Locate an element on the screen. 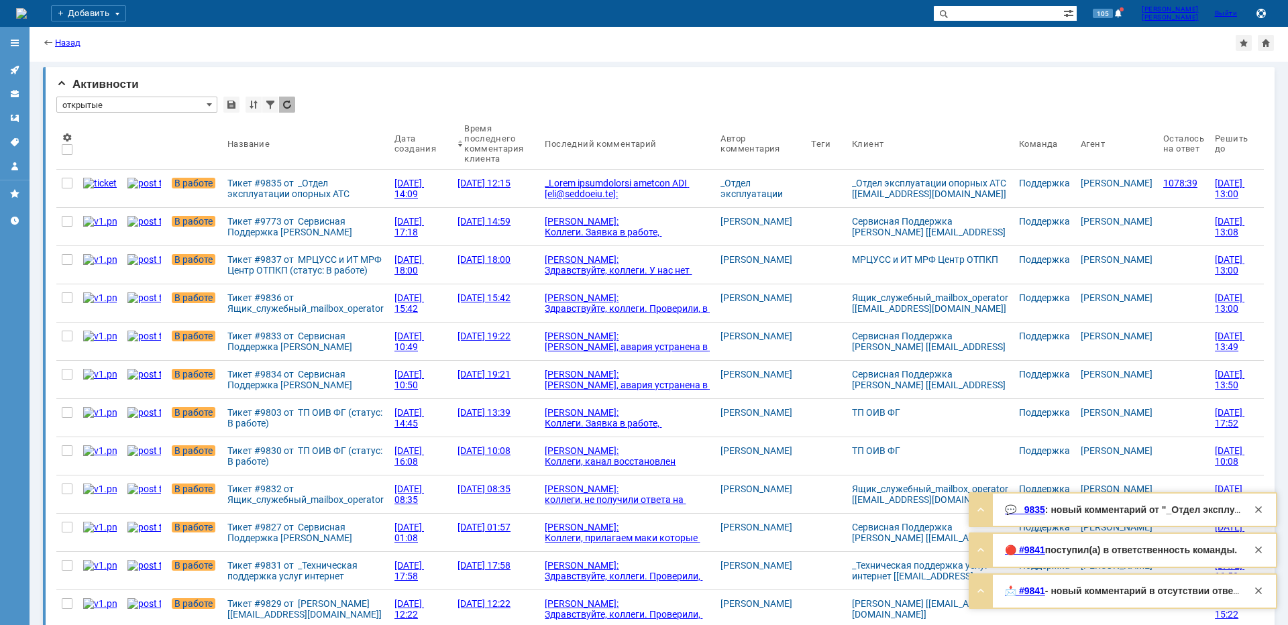  th: Команда is located at coordinates (1044, 144).